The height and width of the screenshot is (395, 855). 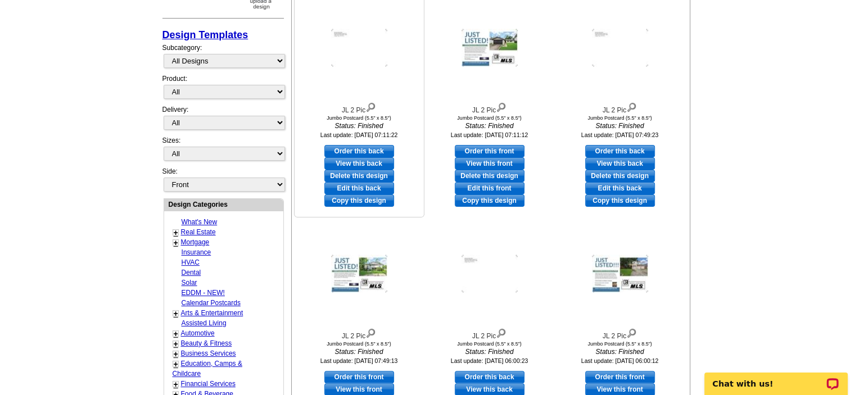 What do you see at coordinates (136, 24) in the screenshot?
I see `button: Open LiveChat chat widget` at bounding box center [136, 24].